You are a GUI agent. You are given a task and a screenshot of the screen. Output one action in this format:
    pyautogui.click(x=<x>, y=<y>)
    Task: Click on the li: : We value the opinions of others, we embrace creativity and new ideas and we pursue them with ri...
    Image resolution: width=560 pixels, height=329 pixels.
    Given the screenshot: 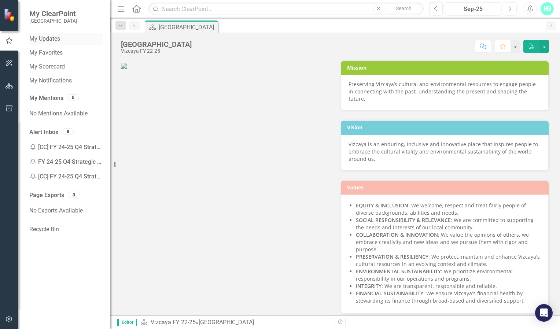 What is the action you would take?
    pyautogui.click(x=448, y=242)
    